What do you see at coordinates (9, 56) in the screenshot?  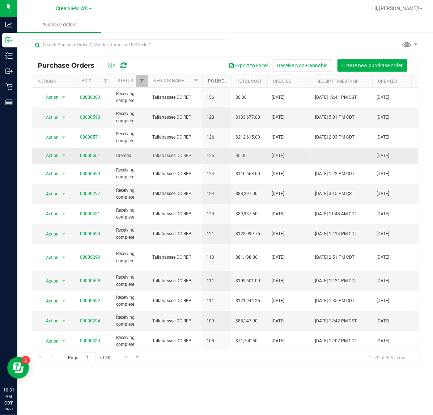 I see `inline-svg: Inventory` at bounding box center [9, 56].